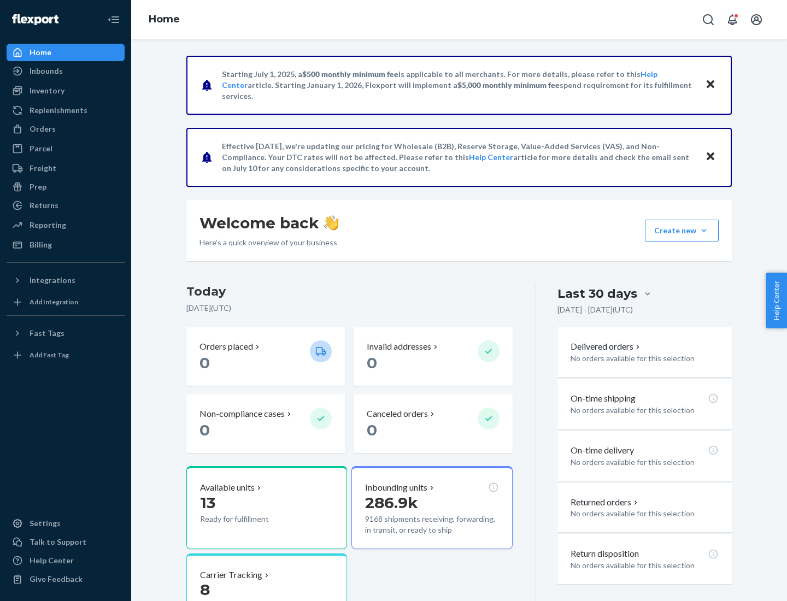 Image resolution: width=787 pixels, height=601 pixels. Describe the element at coordinates (66, 149) in the screenshot. I see `a: Parcel` at that location.